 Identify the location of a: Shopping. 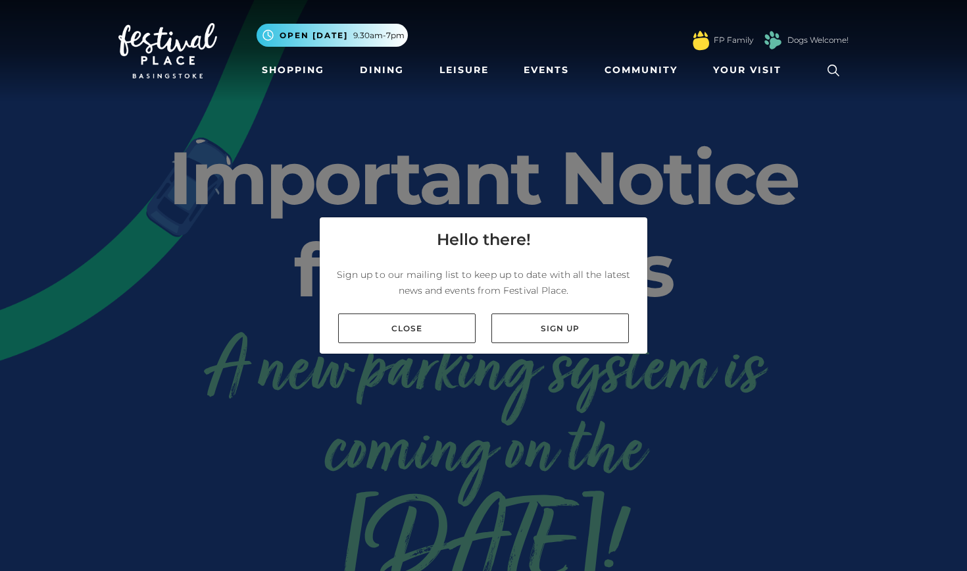
(293, 70).